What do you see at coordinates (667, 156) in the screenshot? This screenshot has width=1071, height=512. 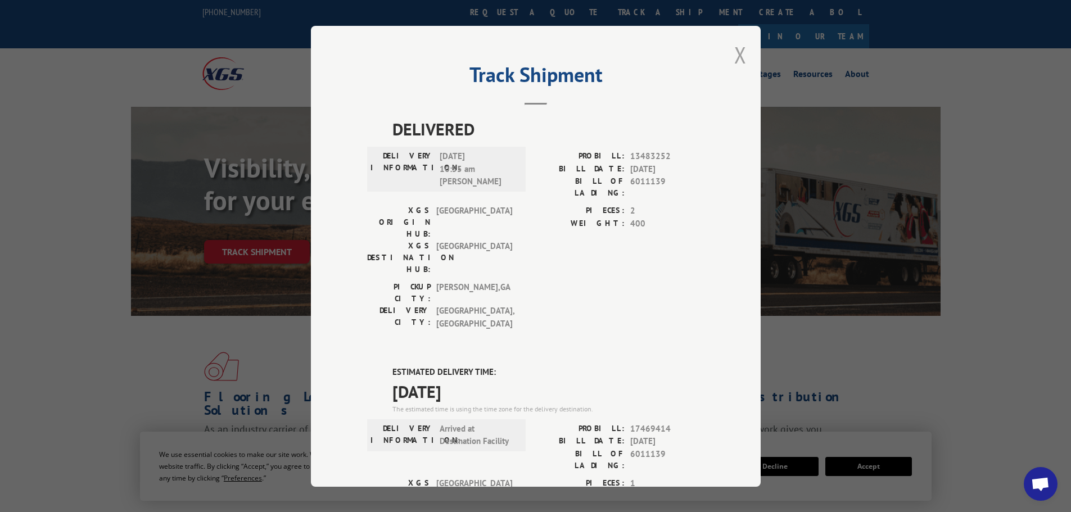 I see `span: 13483252` at bounding box center [667, 156].